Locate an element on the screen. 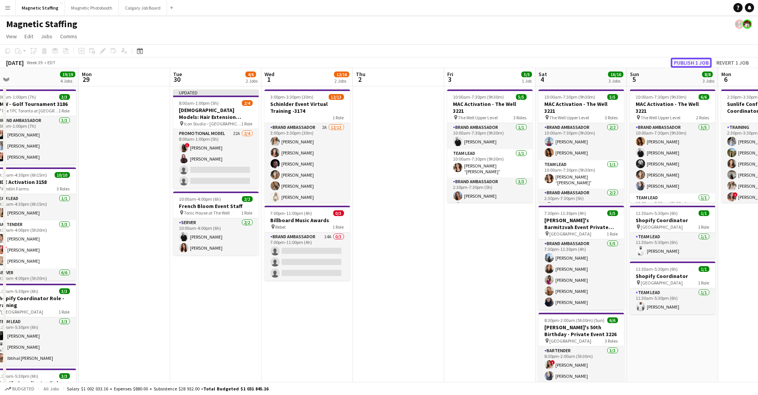 This screenshot has width=758, height=395. a: Comms is located at coordinates (68, 36).